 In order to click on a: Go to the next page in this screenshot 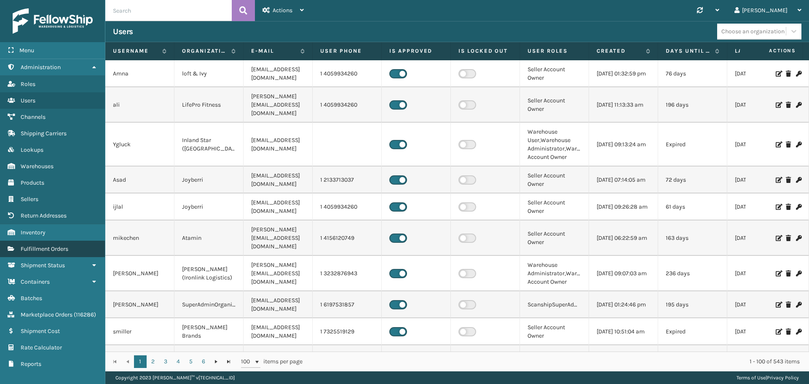, I will do `click(216, 362)`.